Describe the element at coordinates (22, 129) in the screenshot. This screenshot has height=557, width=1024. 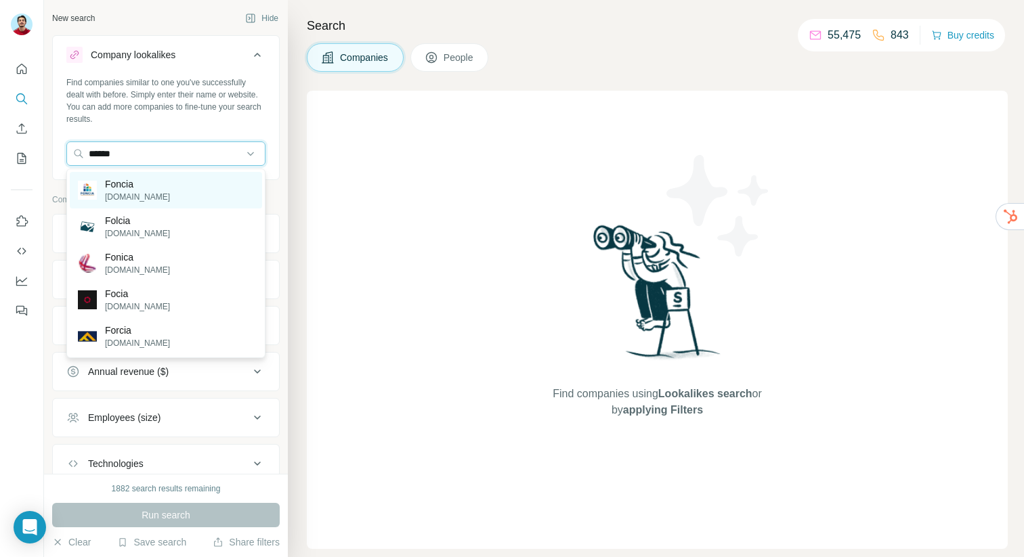
I see `button: Enrich CSV` at that location.